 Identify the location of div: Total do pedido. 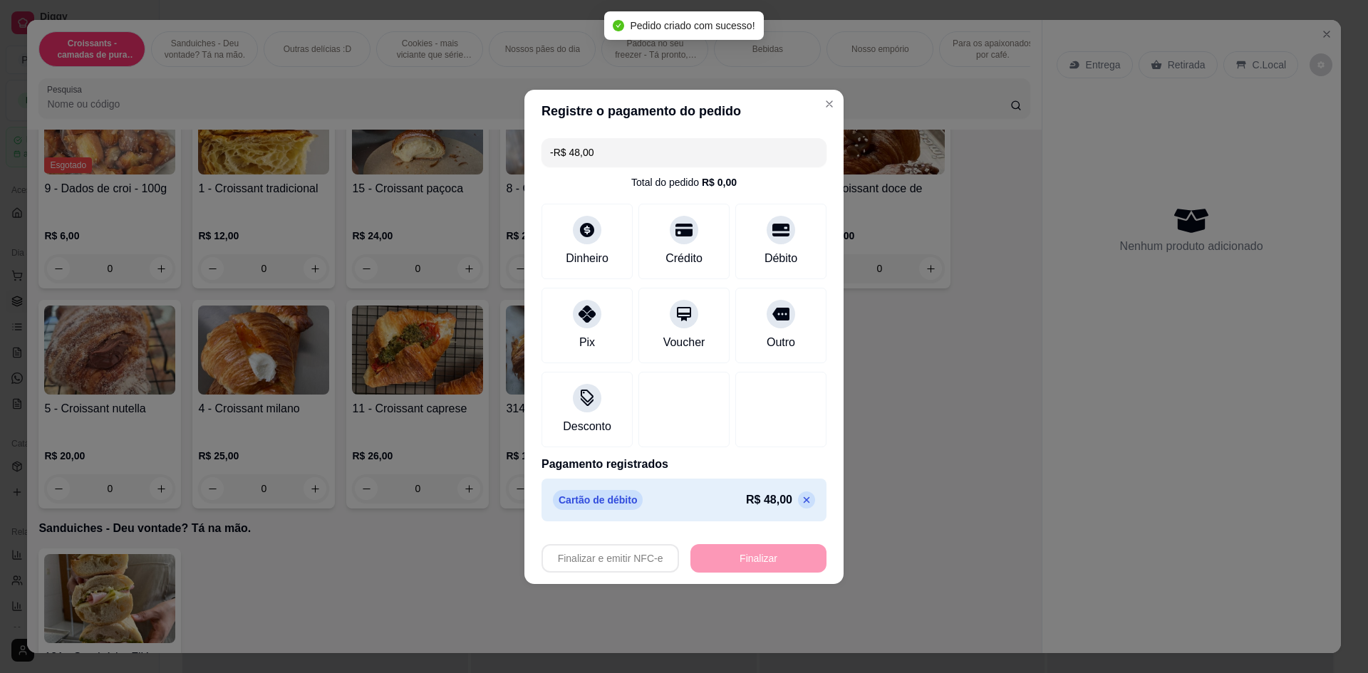
(684, 182).